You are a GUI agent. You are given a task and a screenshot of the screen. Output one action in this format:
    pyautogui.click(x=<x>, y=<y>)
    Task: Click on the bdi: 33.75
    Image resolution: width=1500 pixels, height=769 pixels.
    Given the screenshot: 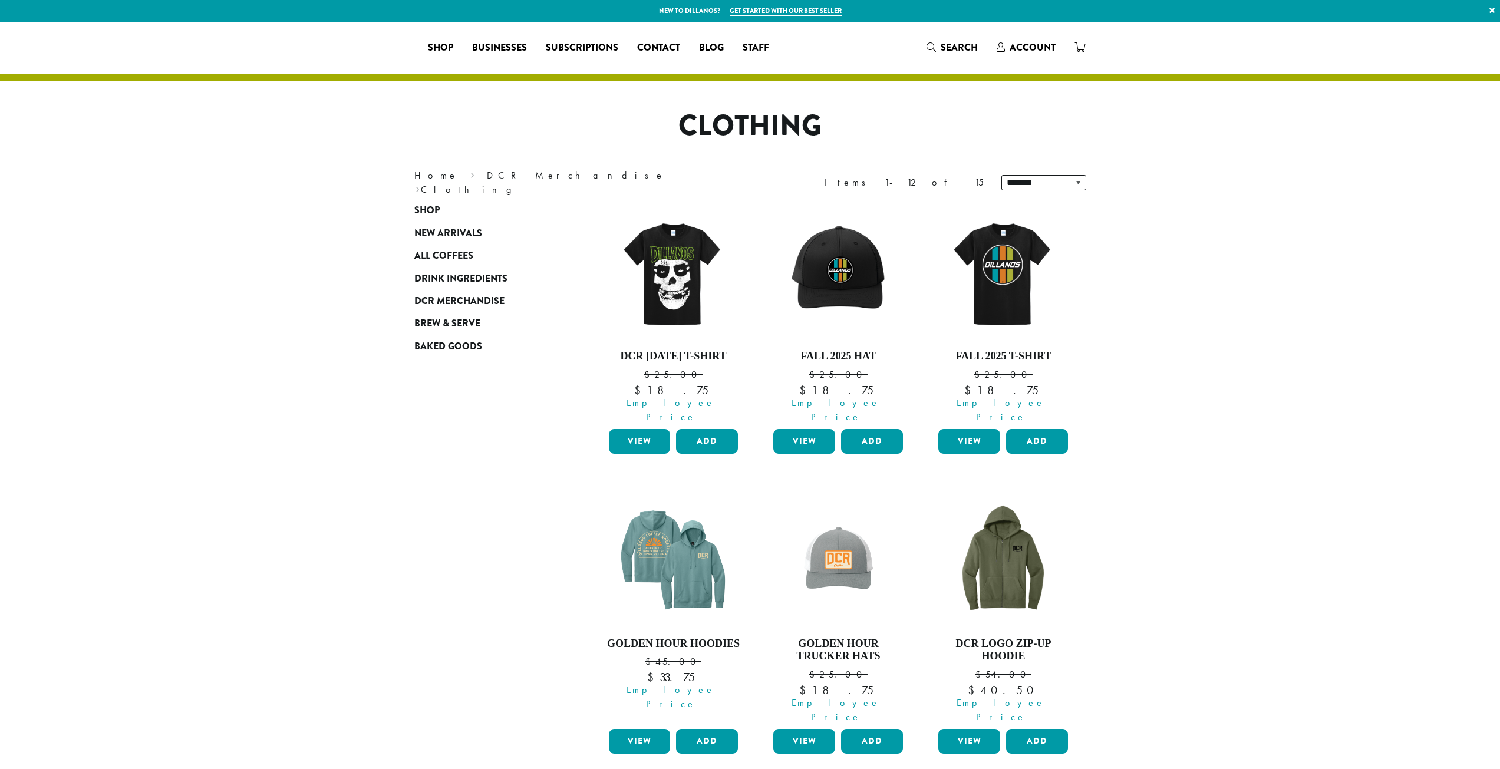 What is the action you would take?
    pyautogui.click(x=673, y=677)
    